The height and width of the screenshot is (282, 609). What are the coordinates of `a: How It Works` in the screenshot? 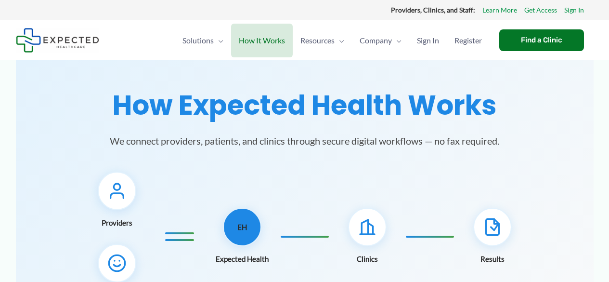 It's located at (262, 40).